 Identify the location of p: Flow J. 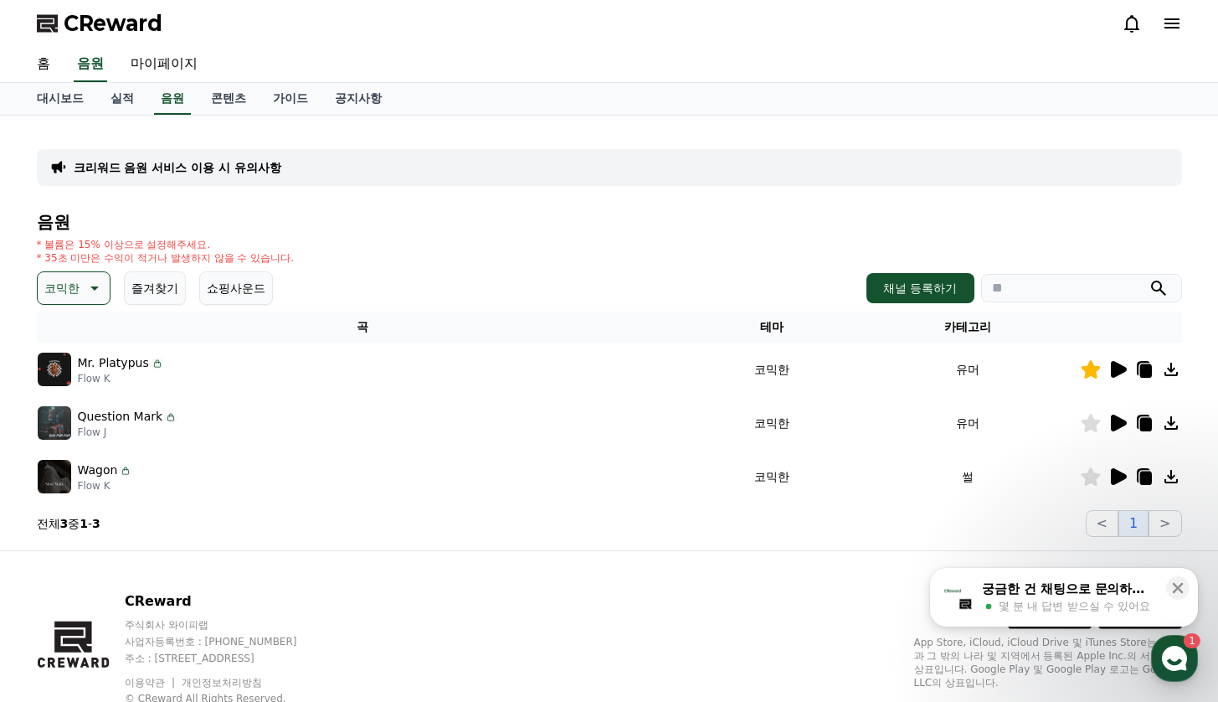
(128, 432).